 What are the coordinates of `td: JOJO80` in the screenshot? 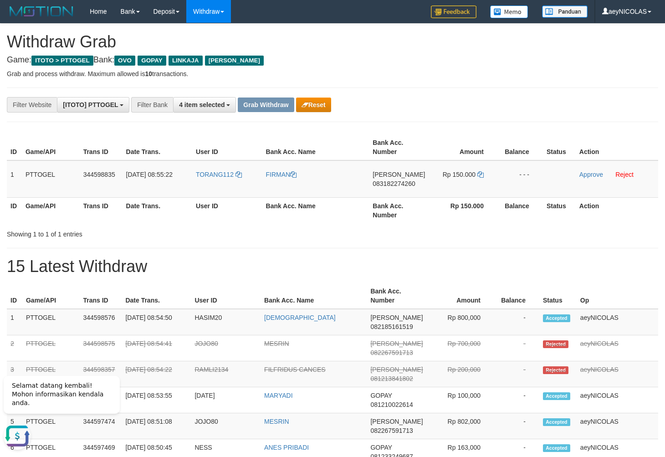 It's located at (226, 348).